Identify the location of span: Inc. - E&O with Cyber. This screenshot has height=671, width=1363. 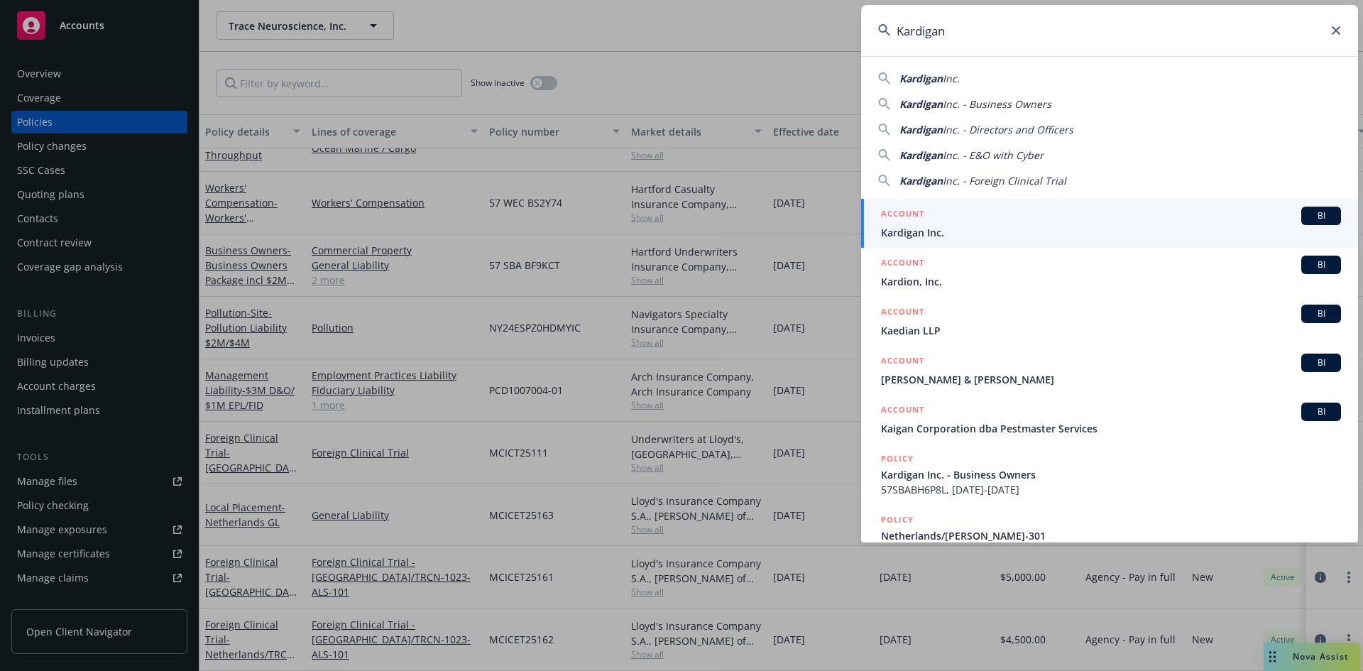
(993, 155).